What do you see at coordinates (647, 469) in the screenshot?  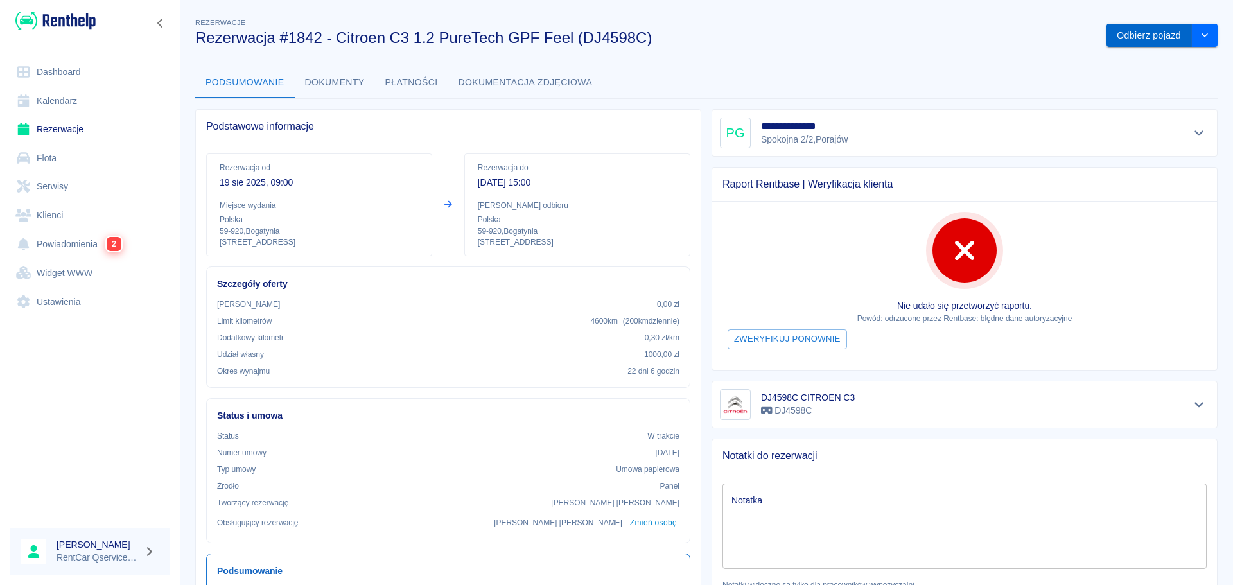 I see `p: Umowa papierowa` at bounding box center [647, 469].